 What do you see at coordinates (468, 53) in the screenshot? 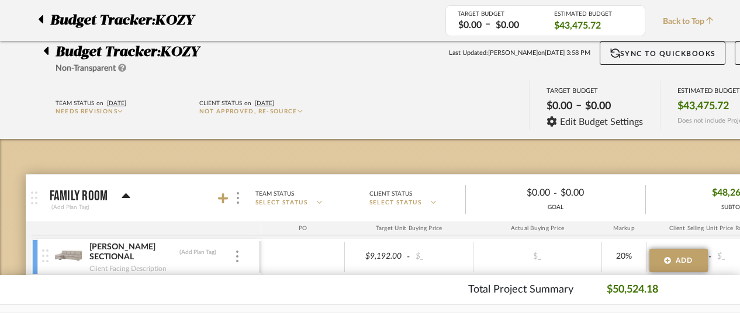
I see `span: Last Updated:` at bounding box center [468, 53].